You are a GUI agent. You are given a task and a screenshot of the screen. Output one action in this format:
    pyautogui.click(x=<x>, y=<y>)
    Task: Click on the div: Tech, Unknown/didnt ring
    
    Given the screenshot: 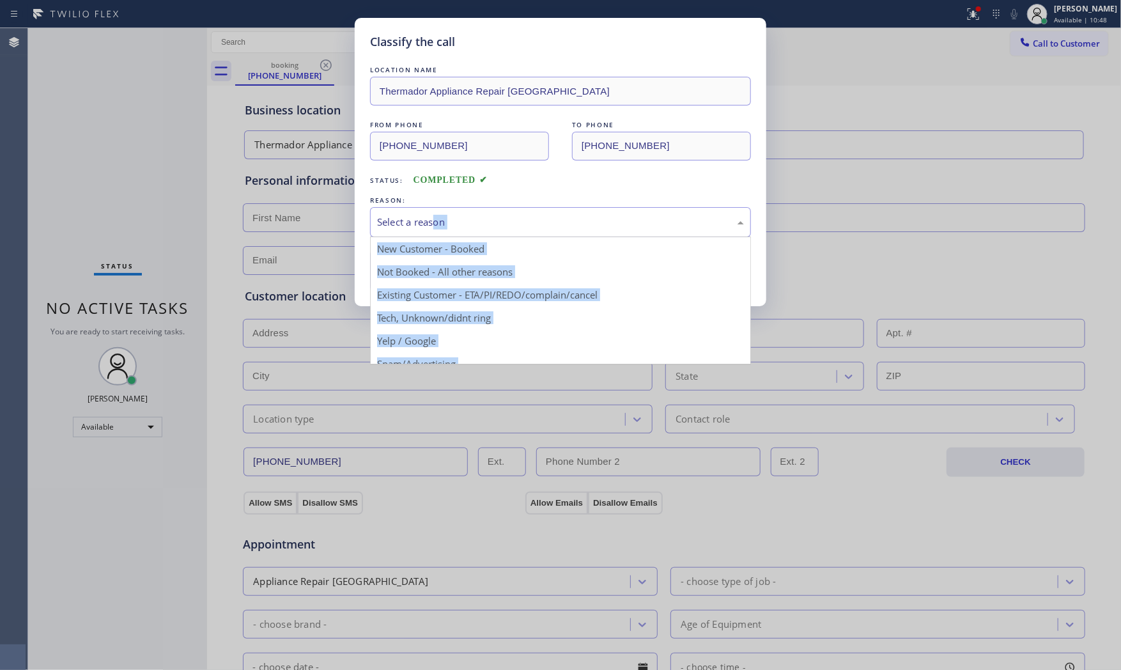 What is the action you would take?
    pyautogui.click(x=561, y=318)
    